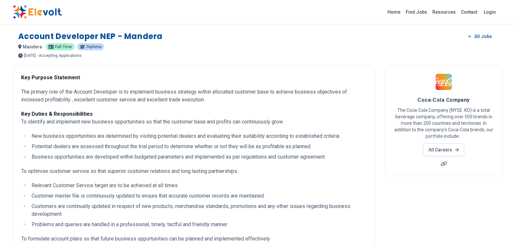 The width and height of the screenshot is (515, 246). What do you see at coordinates (443, 123) in the screenshot?
I see `p: The Coca-Cola Company (NYSE: KO) is a total beverage company, offering over 500 brands in more th...` at bounding box center [443, 123].